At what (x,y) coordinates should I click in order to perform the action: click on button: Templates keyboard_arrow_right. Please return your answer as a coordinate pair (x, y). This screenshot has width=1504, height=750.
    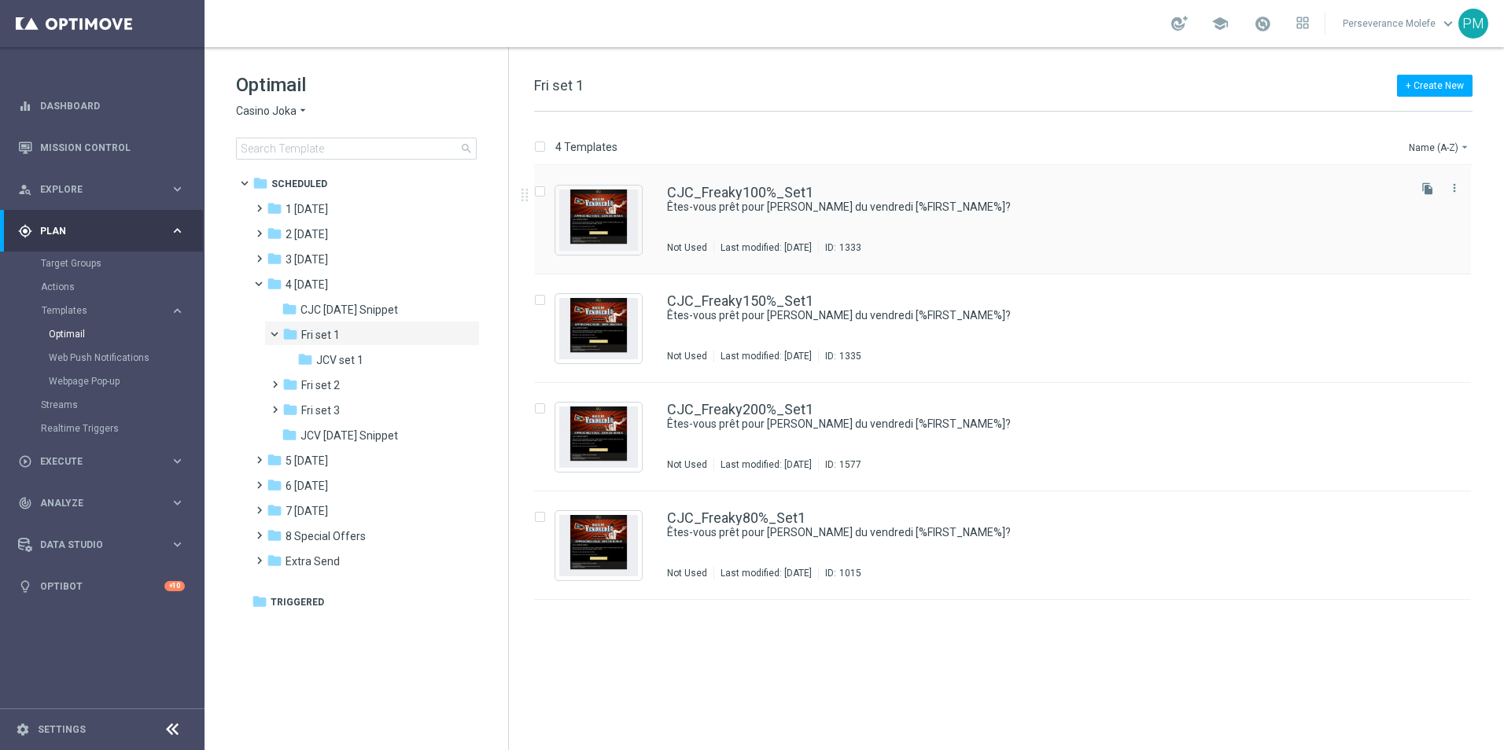
    Looking at the image, I should click on (113, 311).